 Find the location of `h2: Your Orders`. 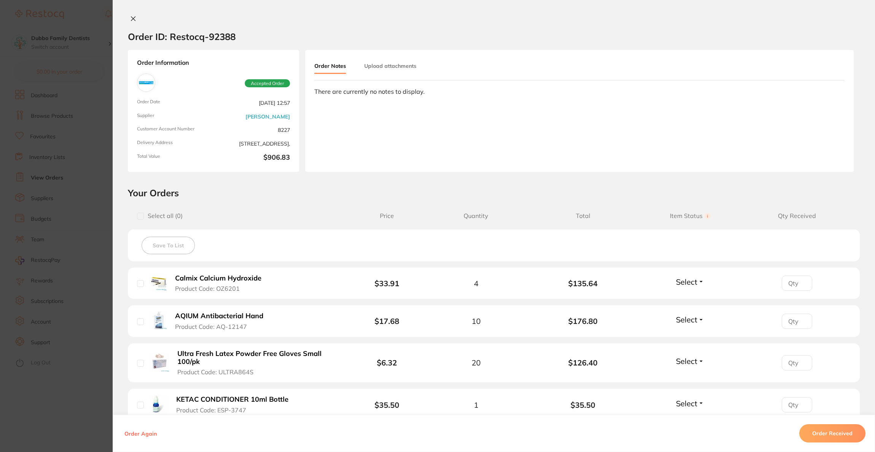

h2: Your Orders is located at coordinates (494, 193).